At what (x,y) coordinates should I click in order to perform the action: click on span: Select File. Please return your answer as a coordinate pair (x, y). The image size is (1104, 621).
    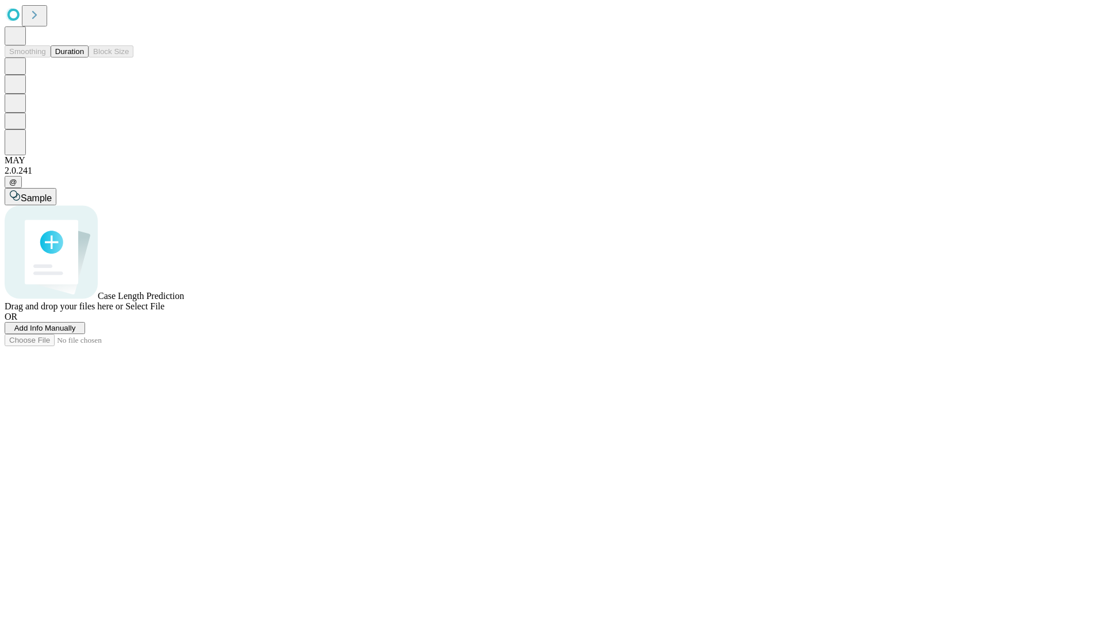
    Looking at the image, I should click on (145, 306).